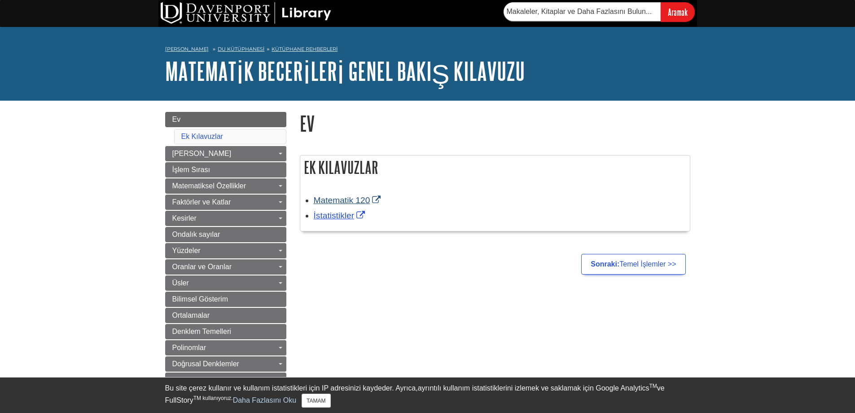  What do you see at coordinates (316, 400) in the screenshot?
I see `button: Kapalı` at bounding box center [316, 400].